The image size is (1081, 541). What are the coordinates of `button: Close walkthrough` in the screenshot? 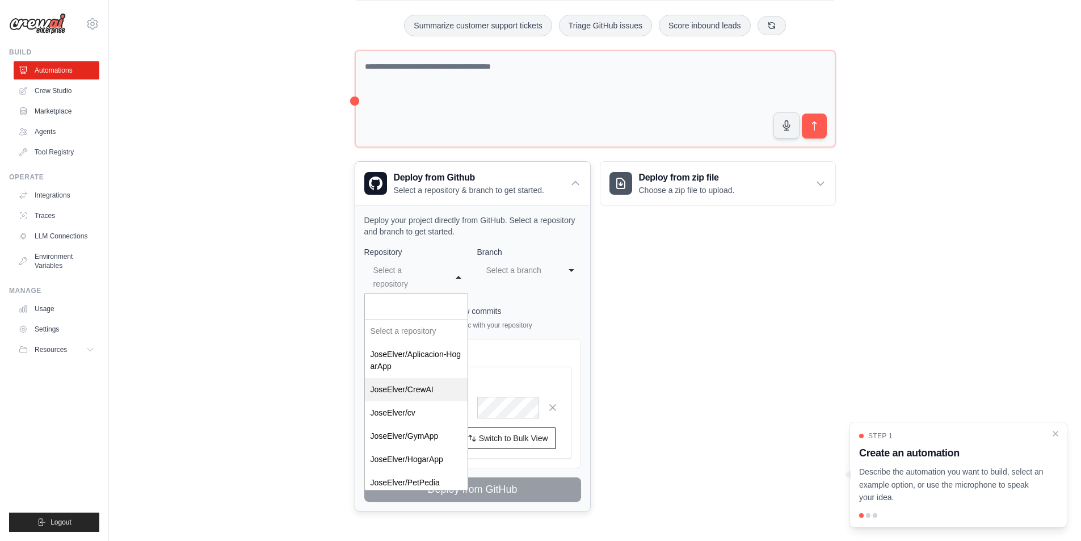 It's located at (1056, 434).